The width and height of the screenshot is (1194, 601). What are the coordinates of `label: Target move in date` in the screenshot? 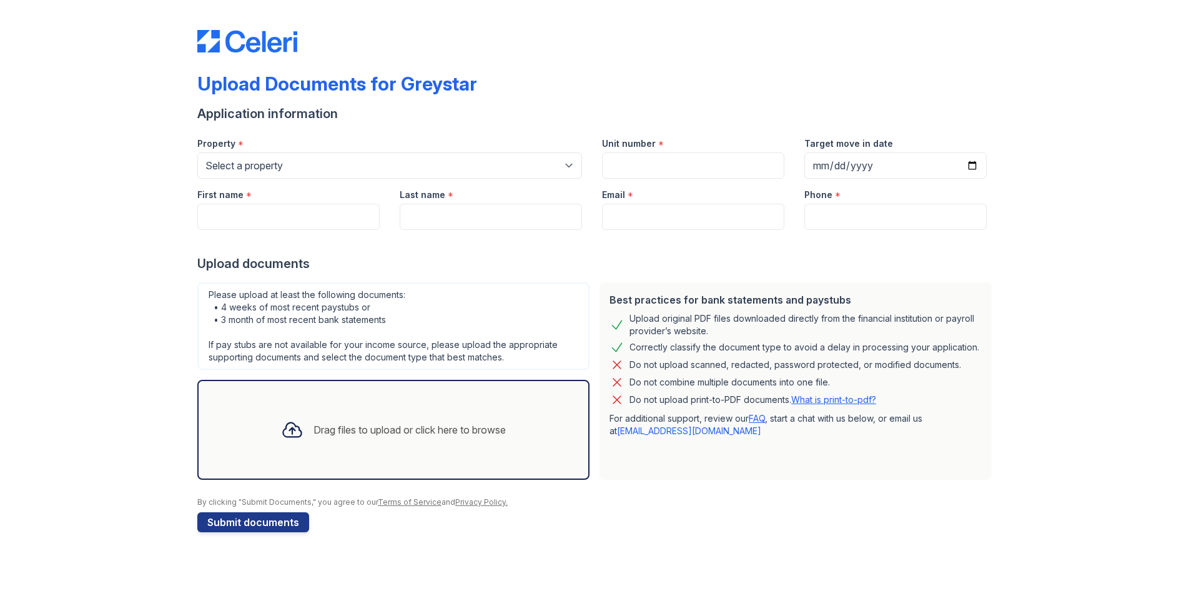 It's located at (848, 144).